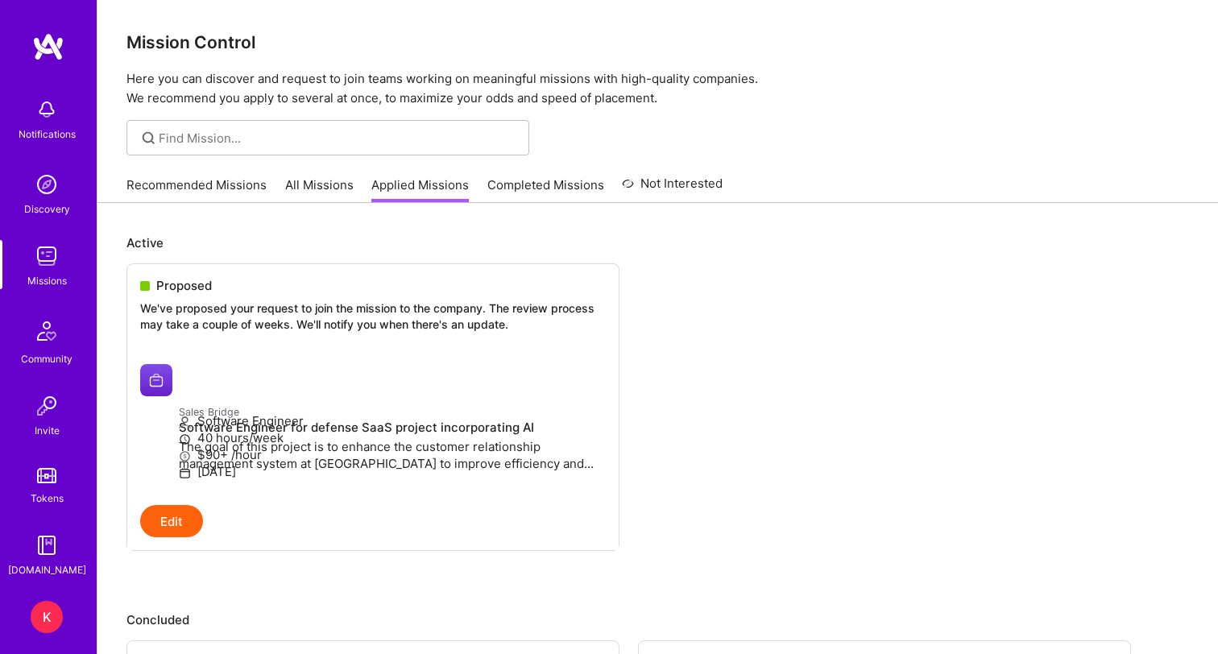 This screenshot has width=1218, height=654. I want to click on img: discovery, so click(47, 184).